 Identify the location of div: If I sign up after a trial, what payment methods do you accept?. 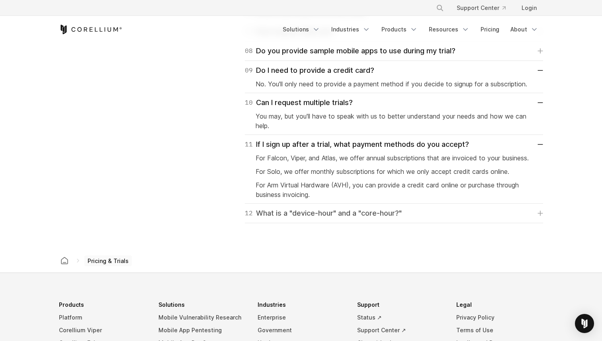
(357, 145).